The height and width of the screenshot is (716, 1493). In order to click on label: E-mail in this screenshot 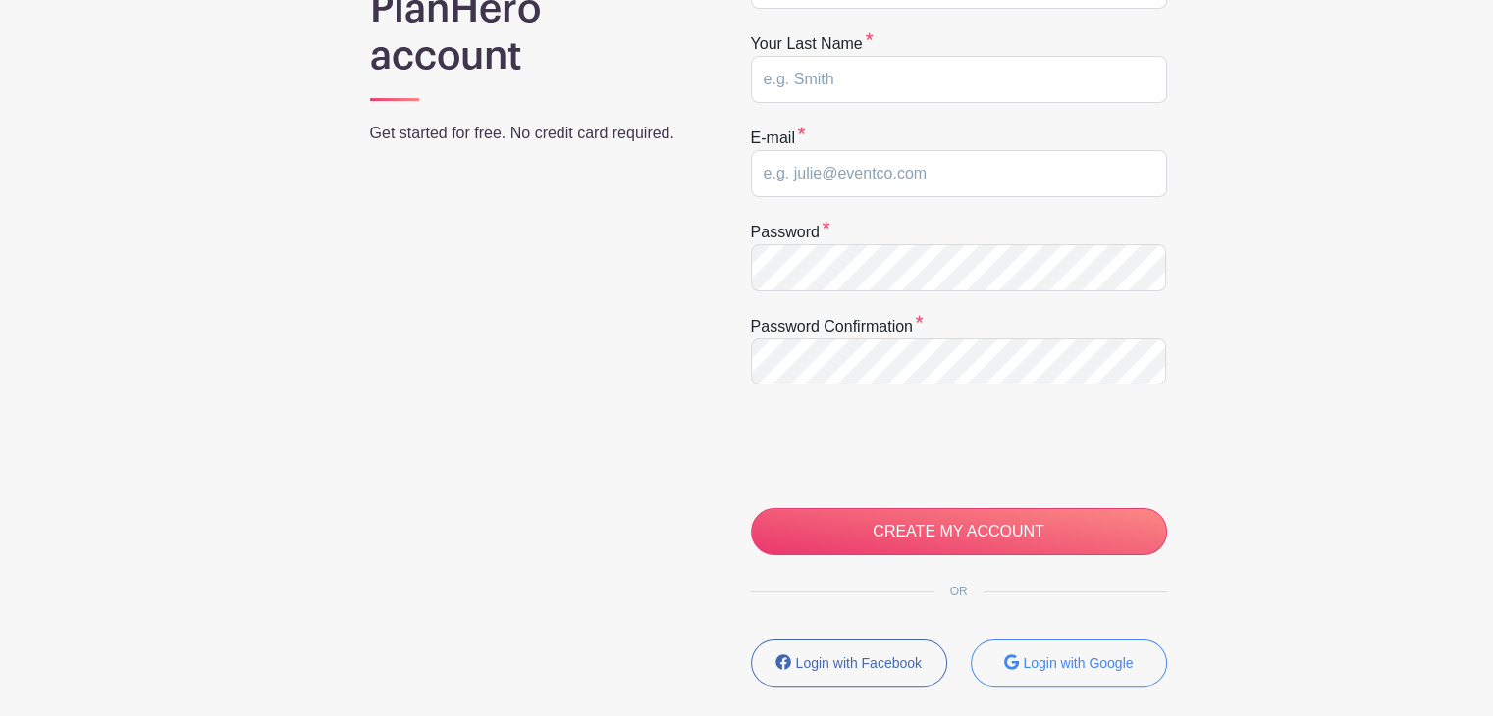, I will do `click(778, 138)`.